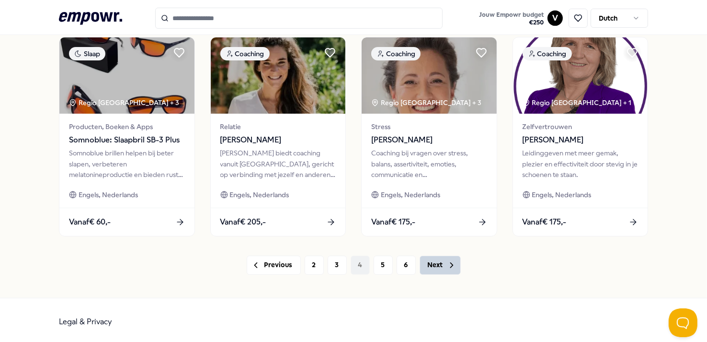 Image resolution: width=707 pixels, height=342 pixels. Describe the element at coordinates (511, 18) in the screenshot. I see `a: Jouw Empowr budget€250` at that location.